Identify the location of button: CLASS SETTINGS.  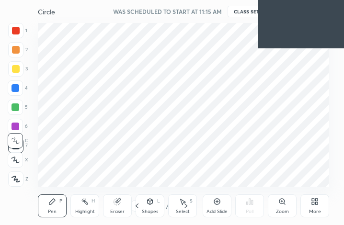
(254, 12).